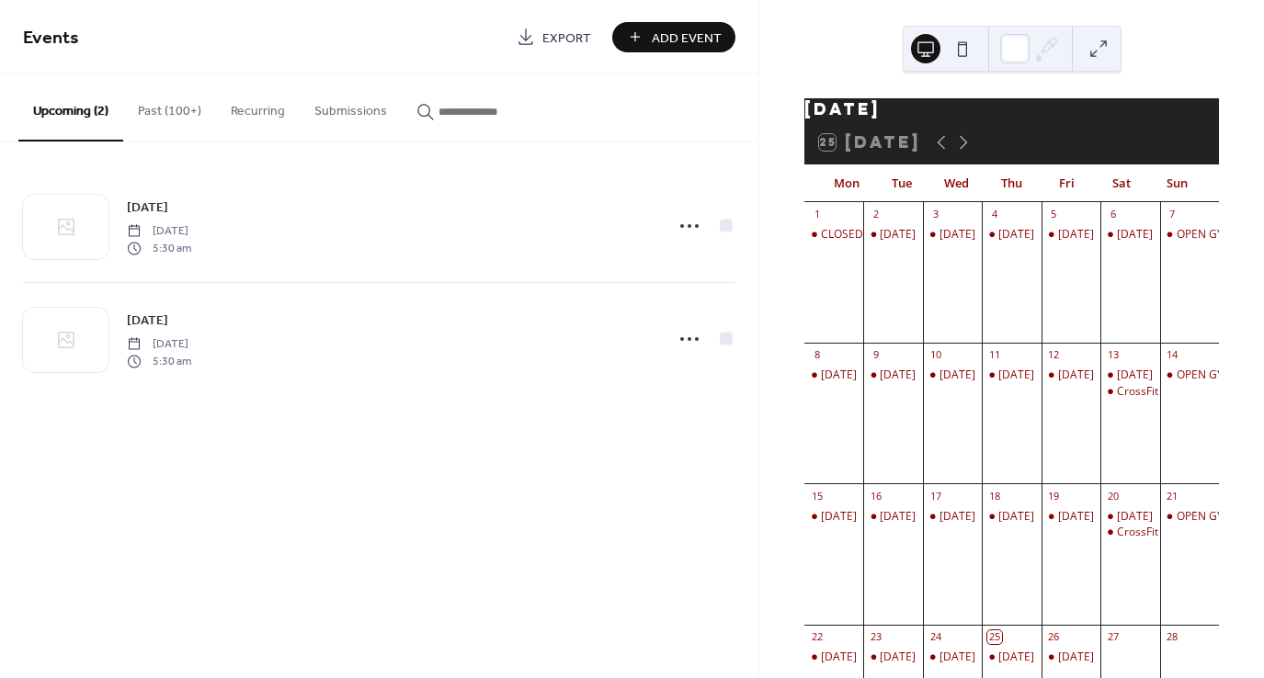 This screenshot has width=1264, height=678. I want to click on div: 8, so click(816, 355).